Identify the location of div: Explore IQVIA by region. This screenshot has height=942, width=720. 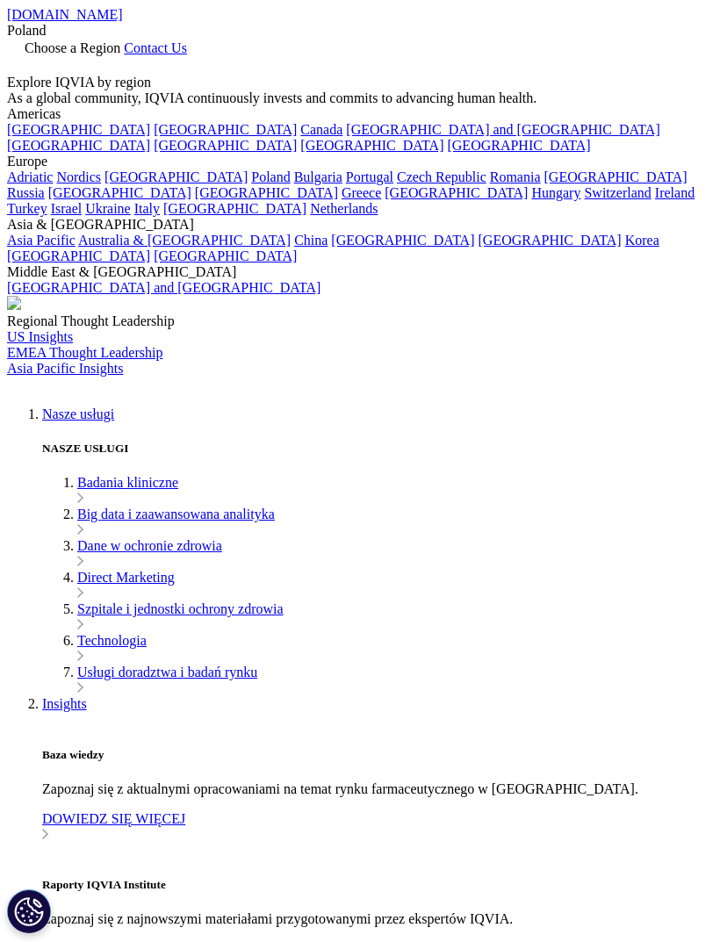
(360, 83).